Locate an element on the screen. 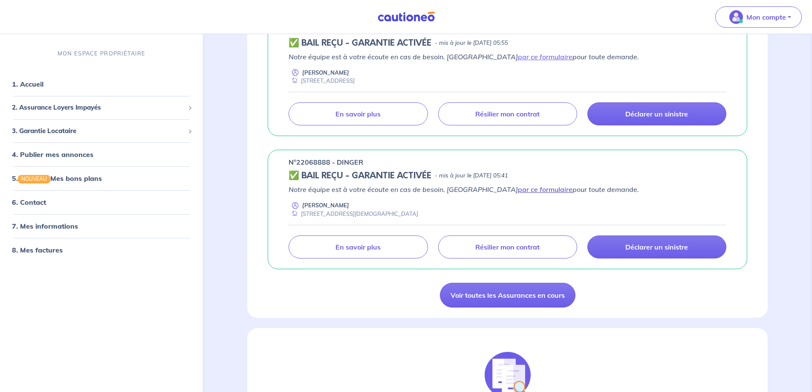 This screenshot has height=392, width=812. div: 5.NOUVEAUMes bons plans is located at coordinates (101, 178).